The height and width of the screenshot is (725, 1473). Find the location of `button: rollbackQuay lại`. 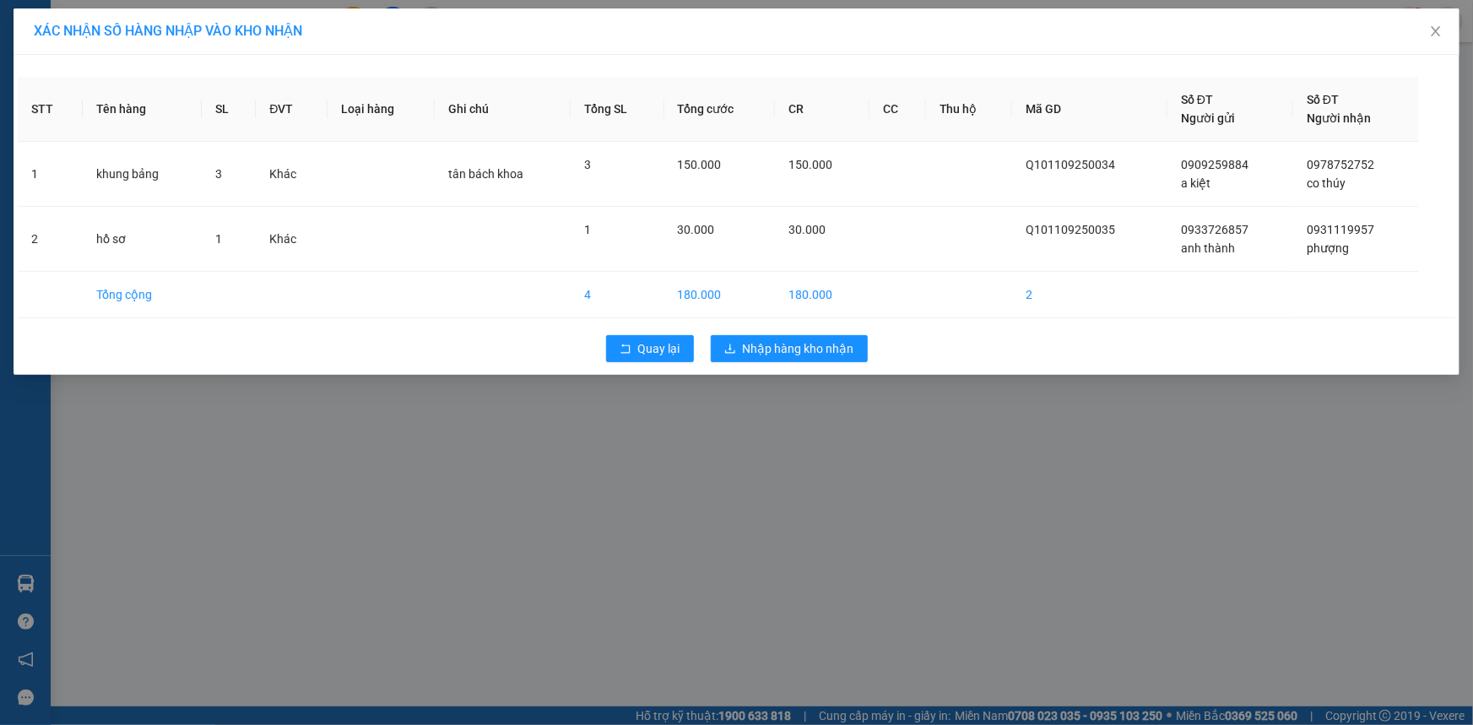

button: rollbackQuay lại is located at coordinates (650, 349).